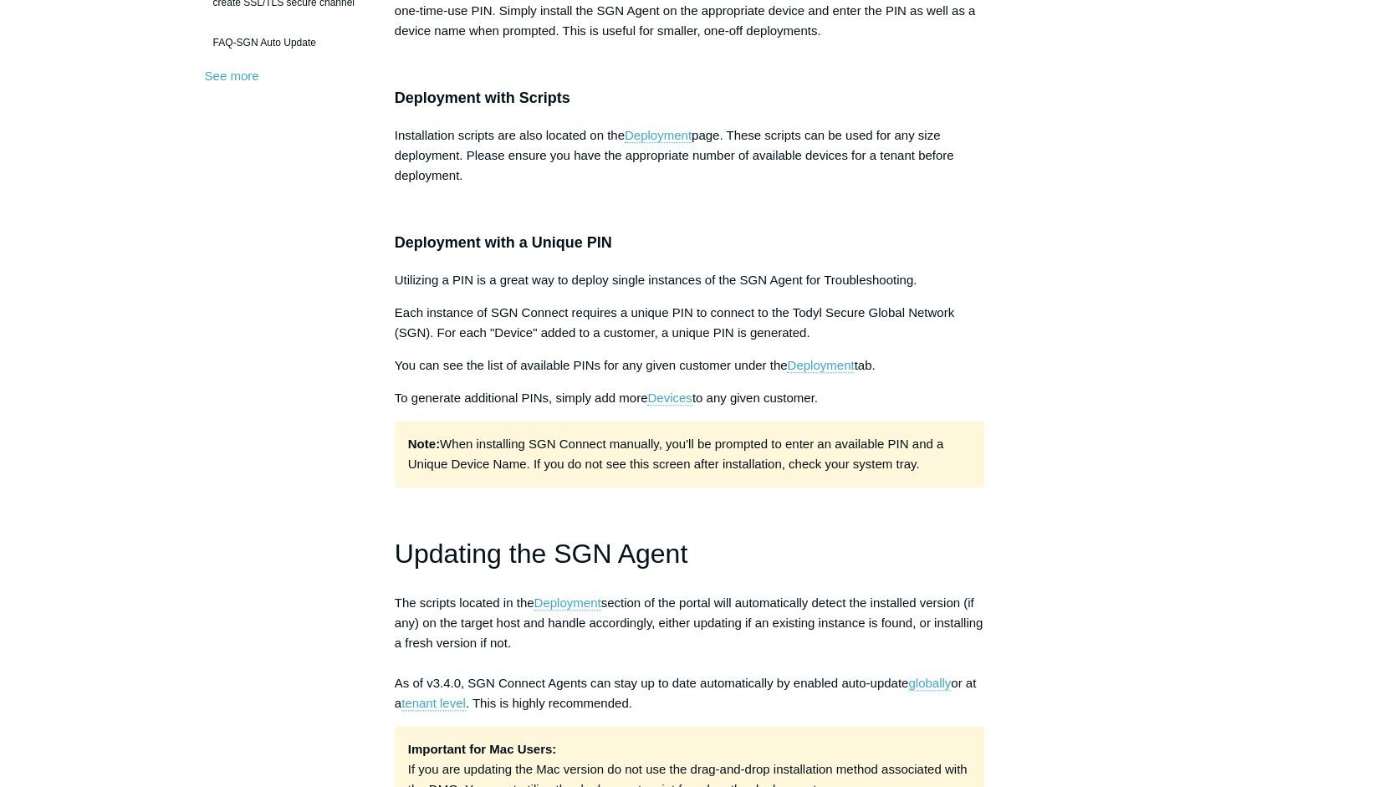  I want to click on p: When installing SGN Connect manually, you'll be prompted to enter an available PIN and a Unique D..., so click(690, 454).